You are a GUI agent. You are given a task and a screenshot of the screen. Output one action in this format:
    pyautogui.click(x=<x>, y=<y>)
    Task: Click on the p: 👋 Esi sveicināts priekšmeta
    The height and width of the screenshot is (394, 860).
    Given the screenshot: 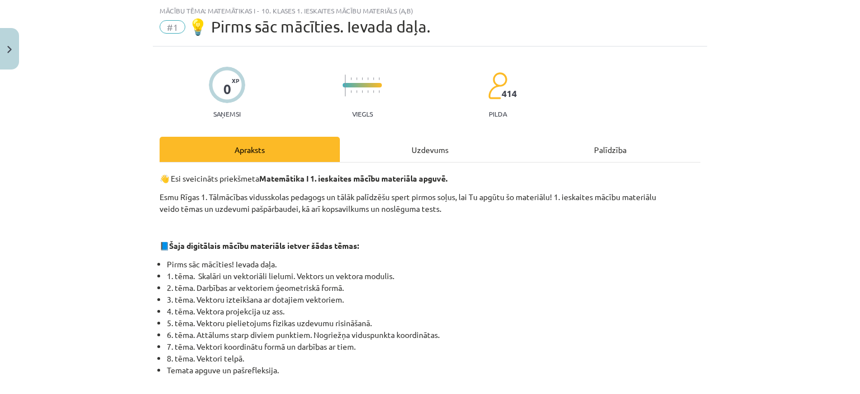 What is the action you would take?
    pyautogui.click(x=430, y=178)
    